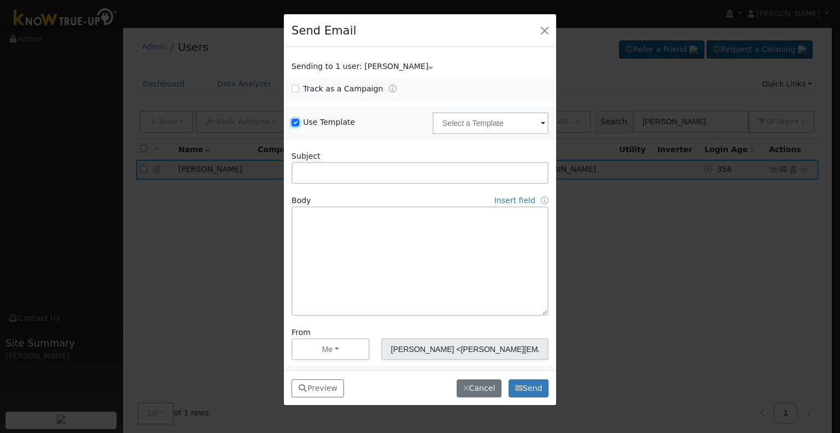 Image resolution: width=840 pixels, height=433 pixels. Describe the element at coordinates (301, 332) in the screenshot. I see `label: From` at that location.